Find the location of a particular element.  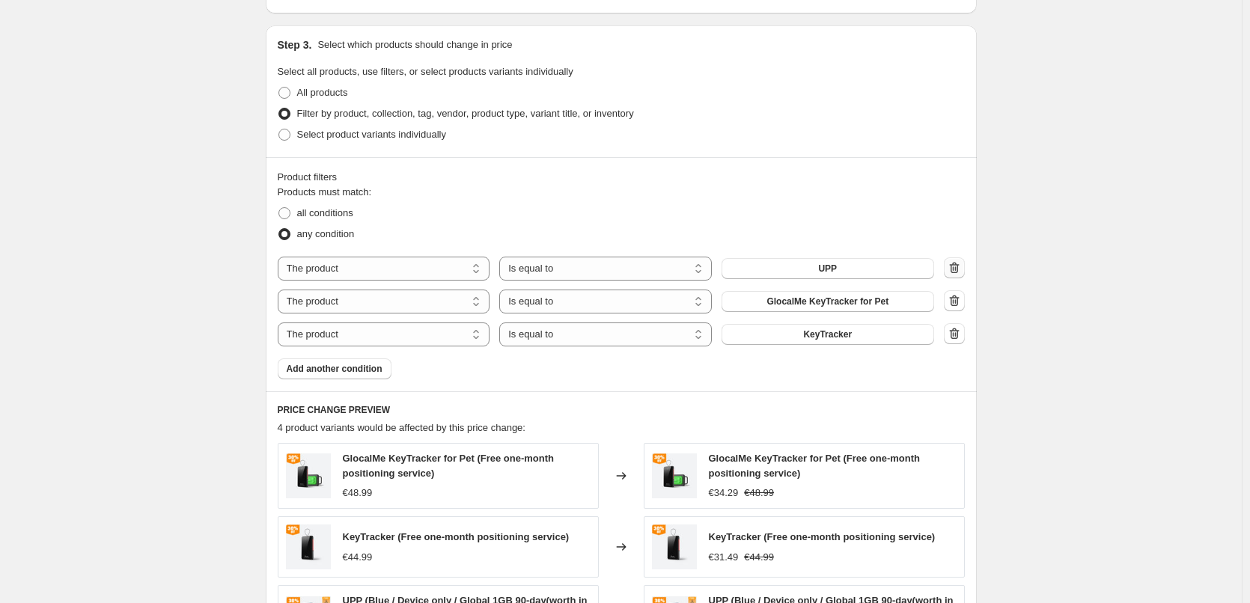

span: Filter by product, collection, tag, vendor, product type, variant title, or inventory is located at coordinates (465, 113).